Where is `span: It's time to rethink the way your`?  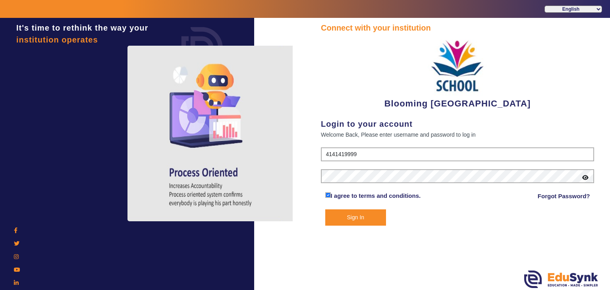 span: It's time to rethink the way your is located at coordinates (82, 28).